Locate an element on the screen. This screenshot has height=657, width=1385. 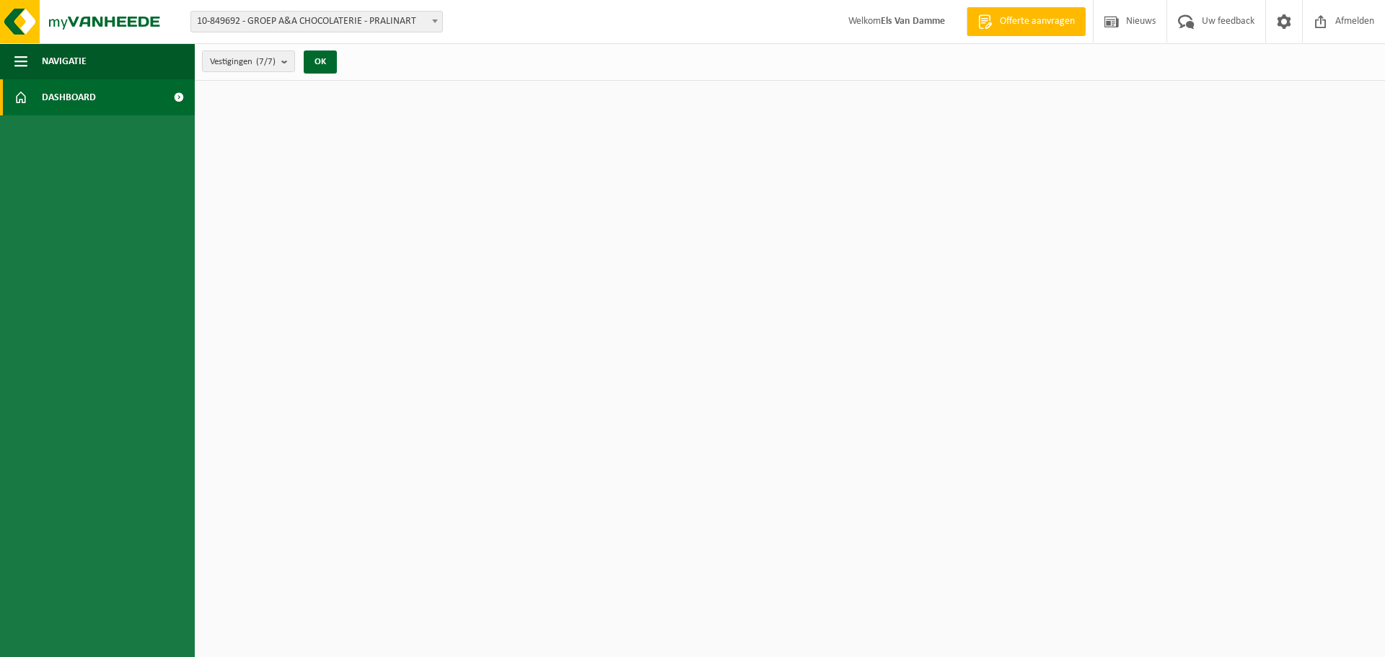
span: Offerte aanvragen is located at coordinates (1037, 22).